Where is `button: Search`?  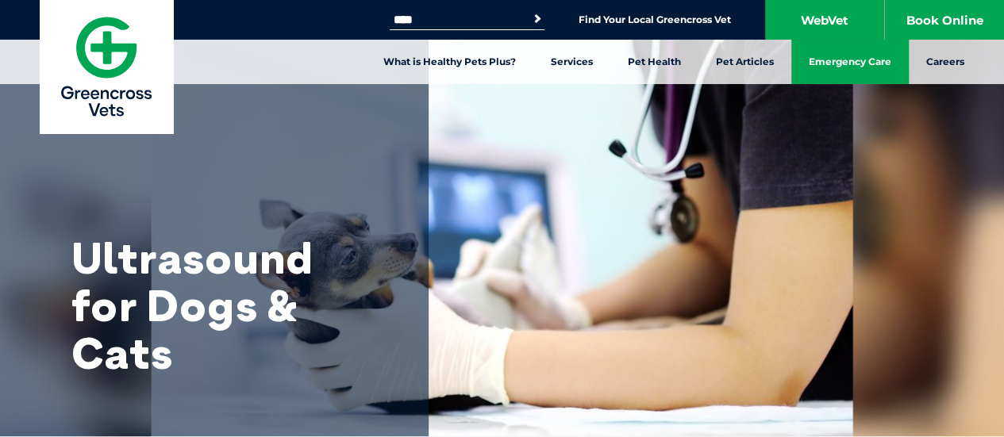 button: Search is located at coordinates (537, 19).